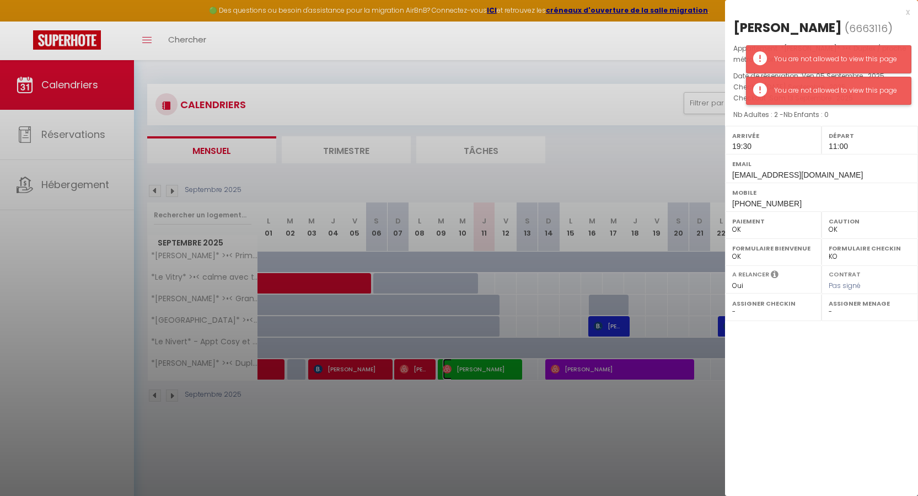 The width and height of the screenshot is (918, 496). What do you see at coordinates (773, 248) in the screenshot?
I see `label: Formulaire Bienvenue` at bounding box center [773, 248].